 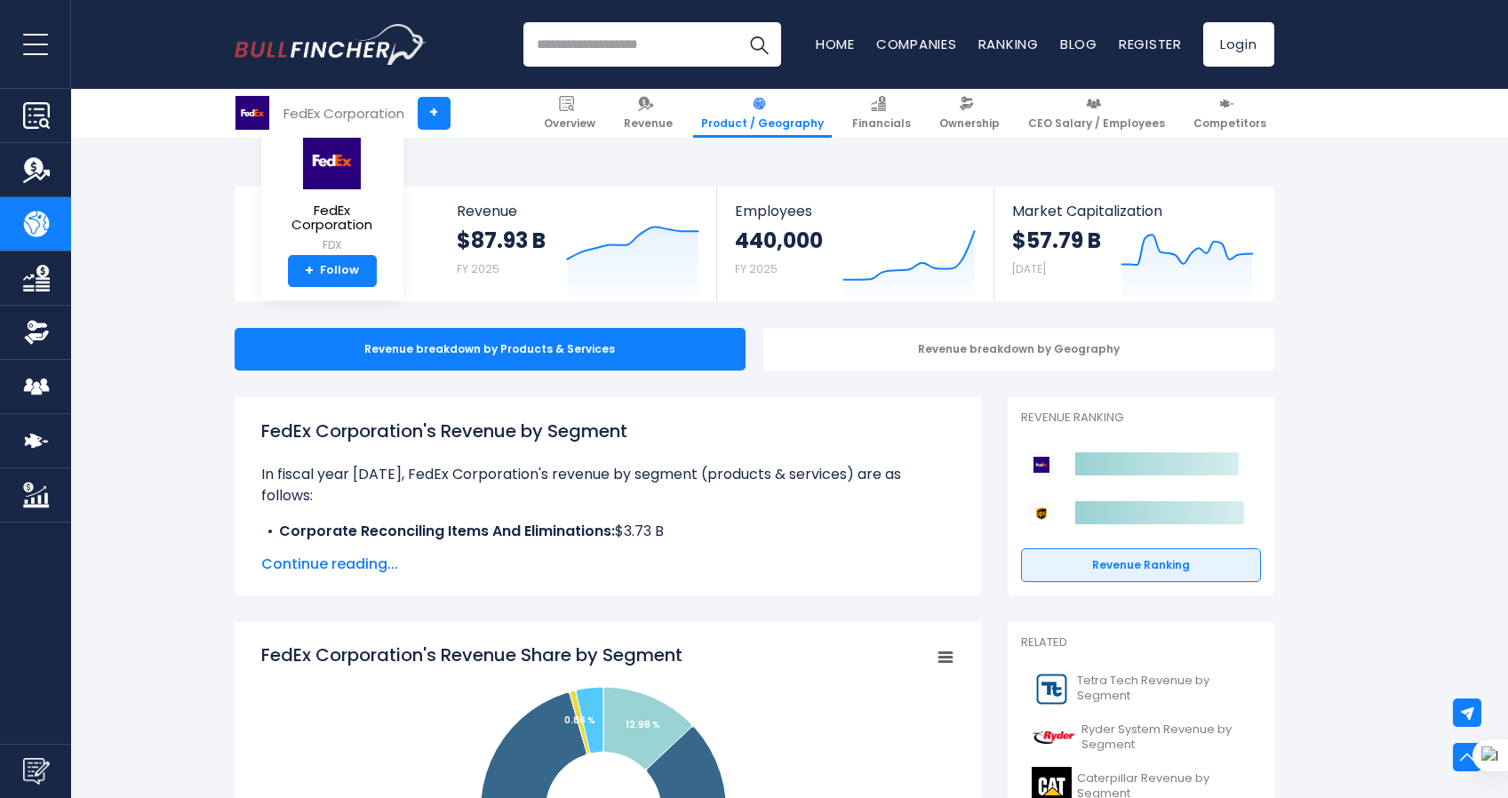 I want to click on a: Login, so click(x=1239, y=44).